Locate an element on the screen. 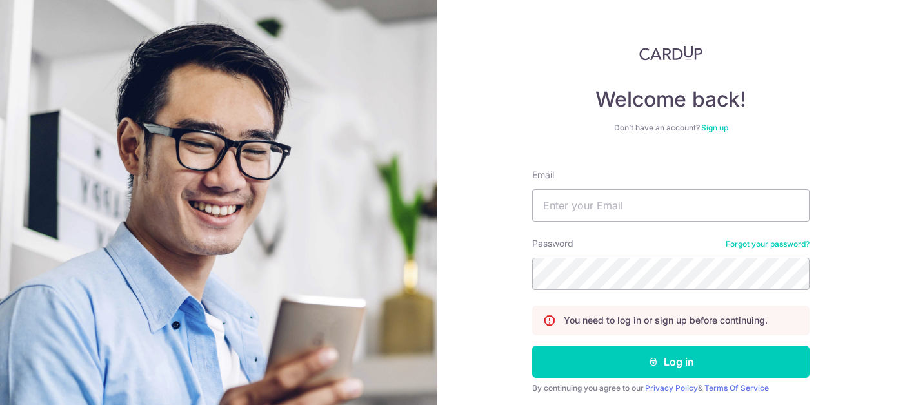  label: Password is located at coordinates (553, 243).